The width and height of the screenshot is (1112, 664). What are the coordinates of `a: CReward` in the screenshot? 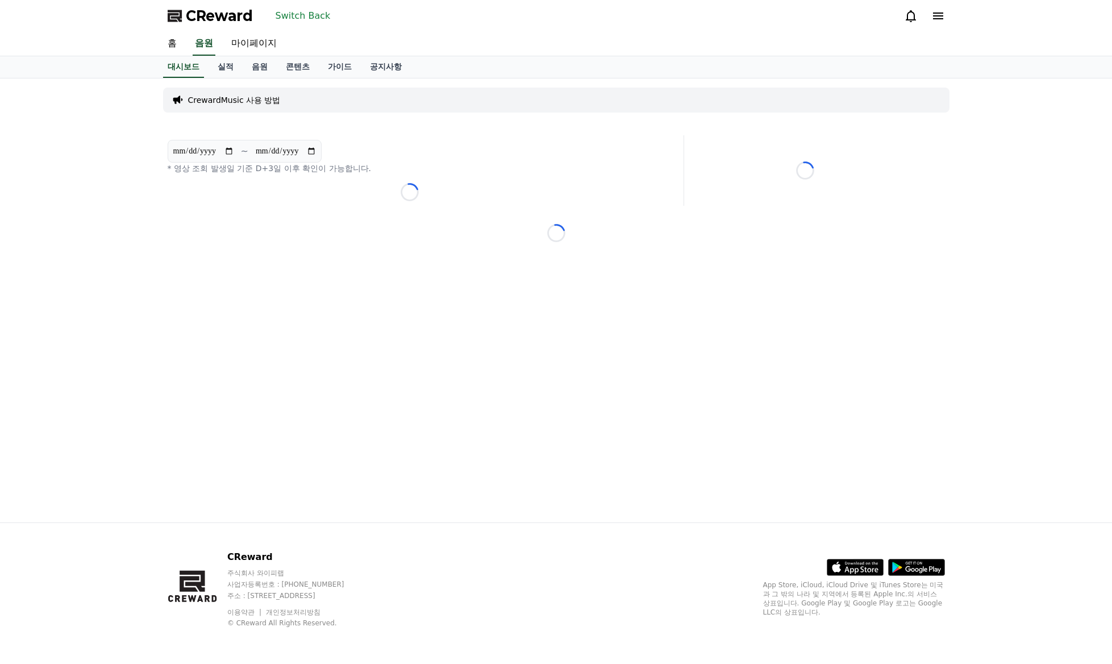 It's located at (210, 16).